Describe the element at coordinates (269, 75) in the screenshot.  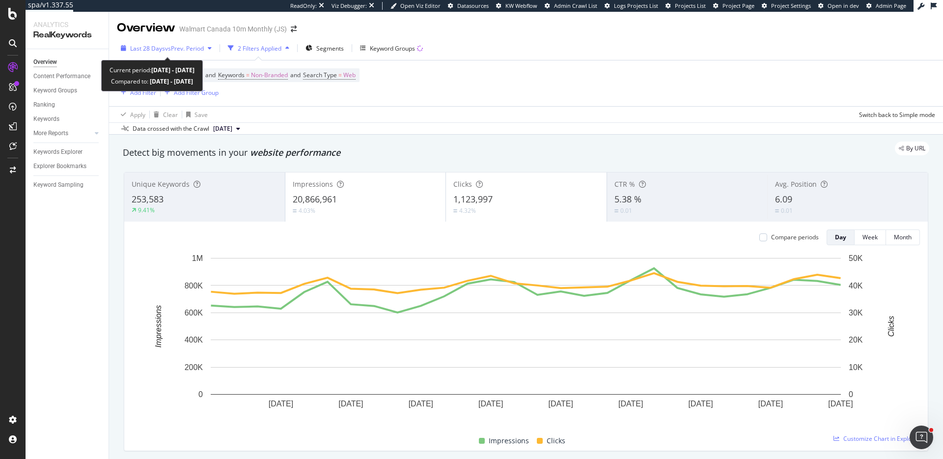
I see `span: Non-Branded` at that location.